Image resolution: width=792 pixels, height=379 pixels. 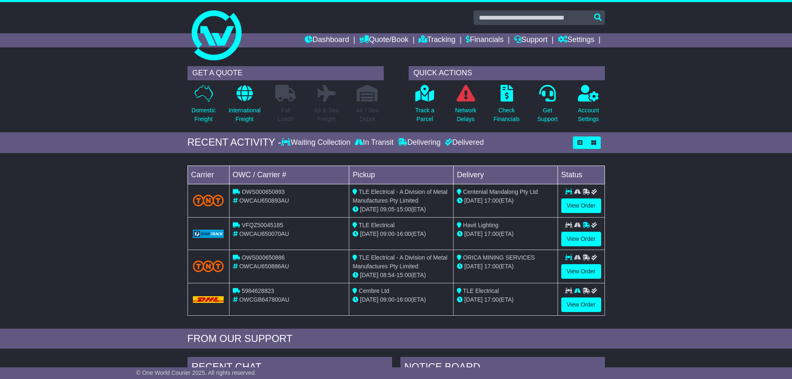 I want to click on span: OWCAU650070AU, so click(x=264, y=234).